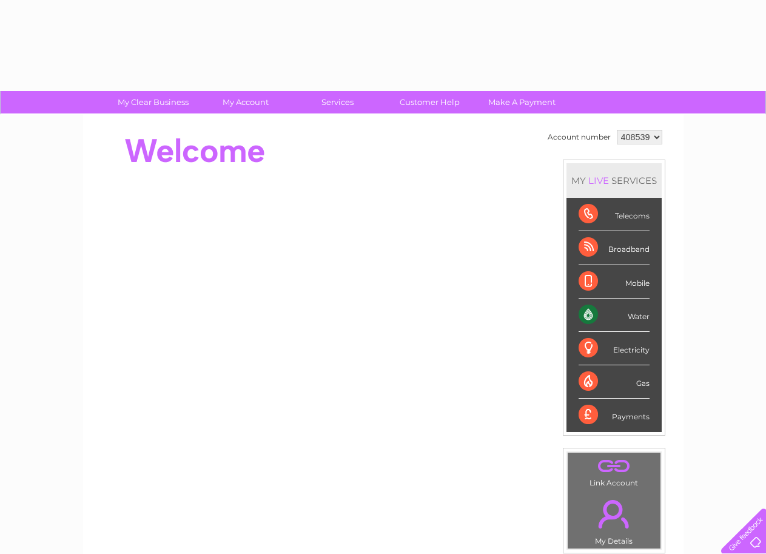  Describe the element at coordinates (614, 348) in the screenshot. I see `div: Electricity` at that location.